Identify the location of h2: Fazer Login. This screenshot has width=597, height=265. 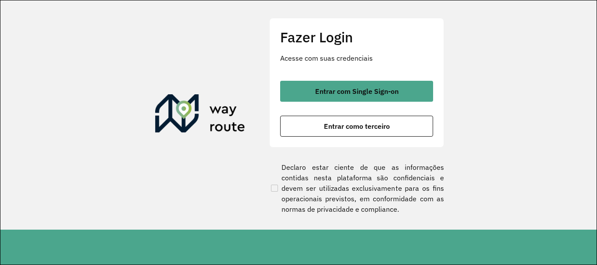
(357, 37).